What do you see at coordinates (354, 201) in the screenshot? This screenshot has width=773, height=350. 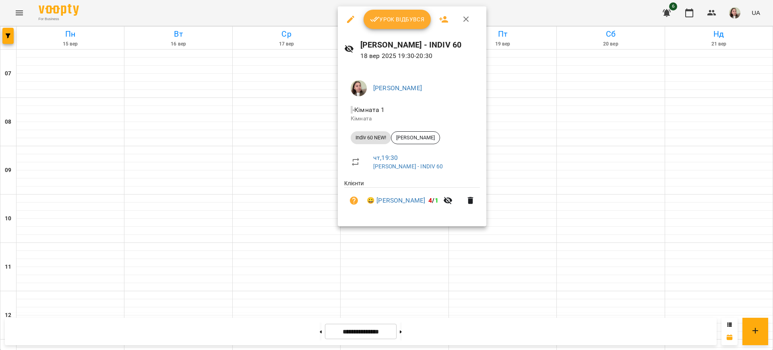 I see `button: Візит ще не сплачено. Додати оплату?` at bounding box center [354, 201].